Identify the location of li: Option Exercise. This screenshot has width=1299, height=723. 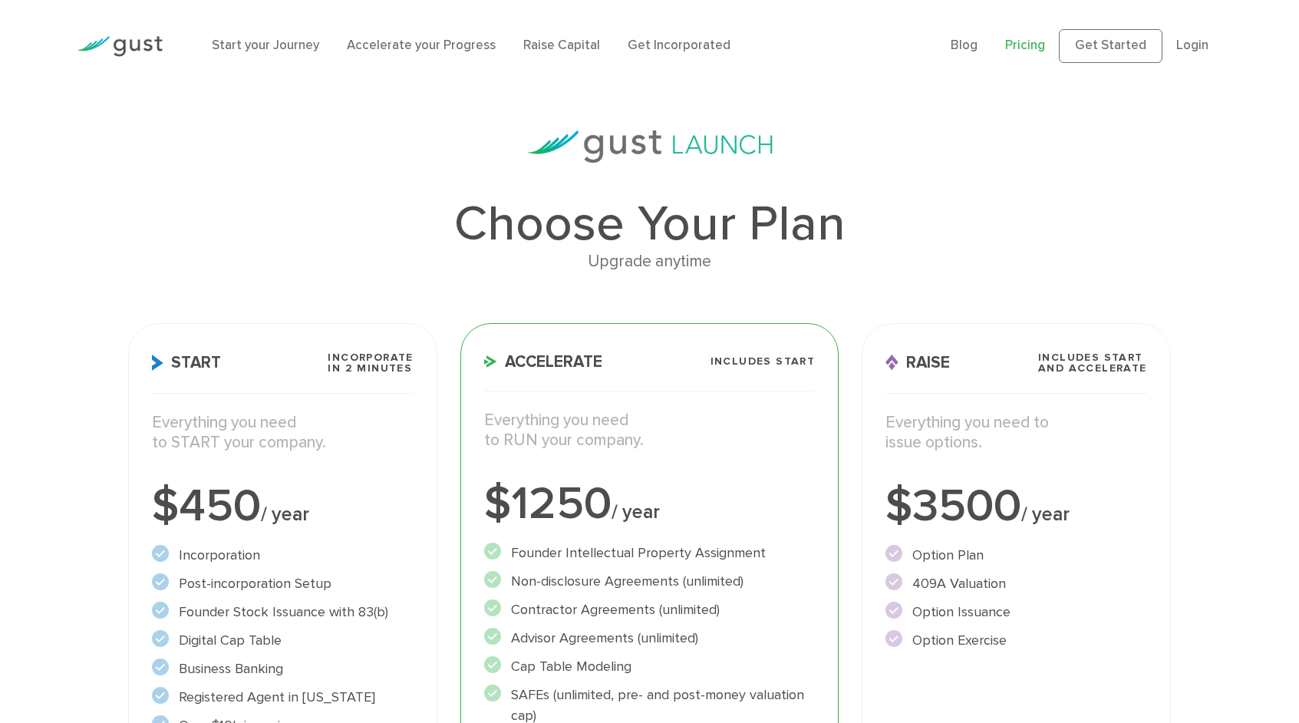
(1016, 640).